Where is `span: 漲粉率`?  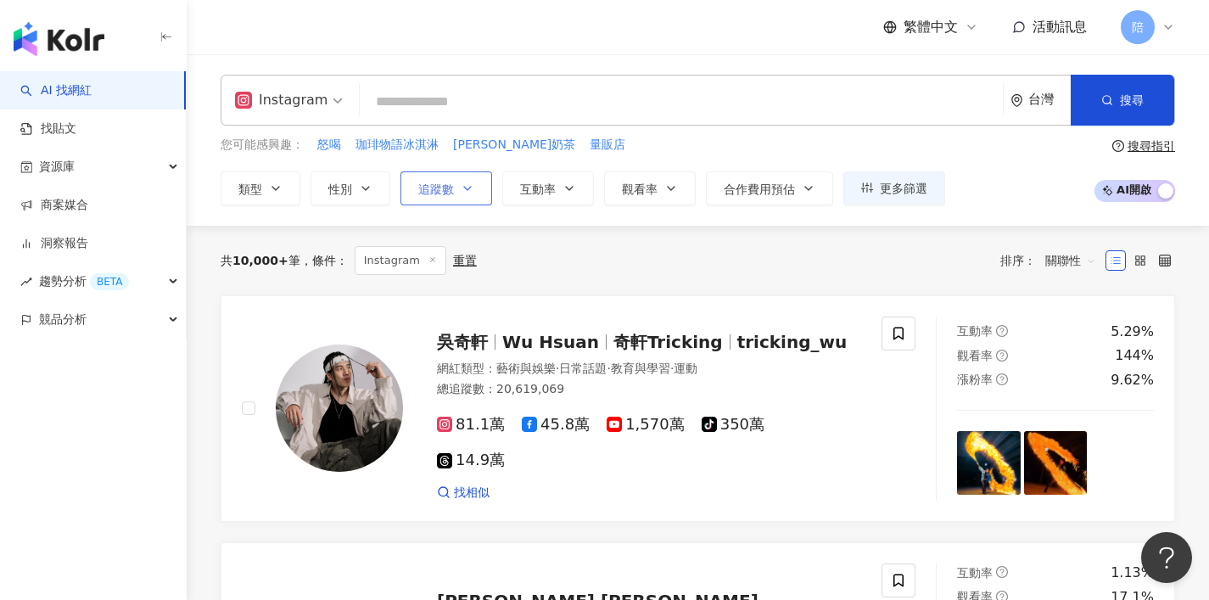
span: 漲粉率 is located at coordinates (975, 379).